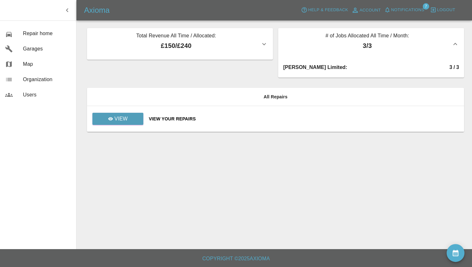 The image size is (472, 267). Describe the element at coordinates (328, 10) in the screenshot. I see `span: Help & Feedback` at that location.